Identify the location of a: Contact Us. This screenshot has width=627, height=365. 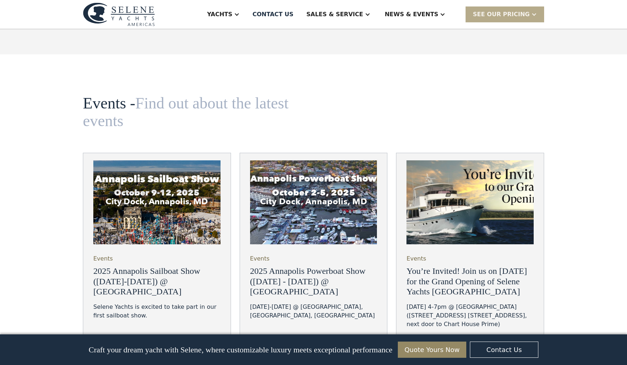
(504, 350).